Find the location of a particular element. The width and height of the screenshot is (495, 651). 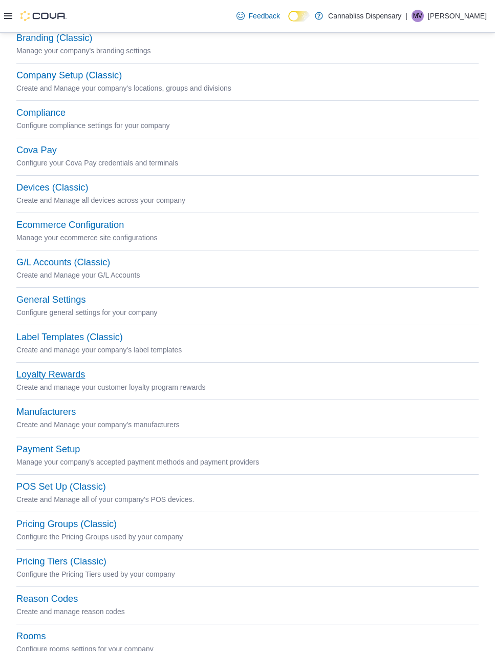

p: Create and Manage all of your company's POS devices. is located at coordinates (247, 499).